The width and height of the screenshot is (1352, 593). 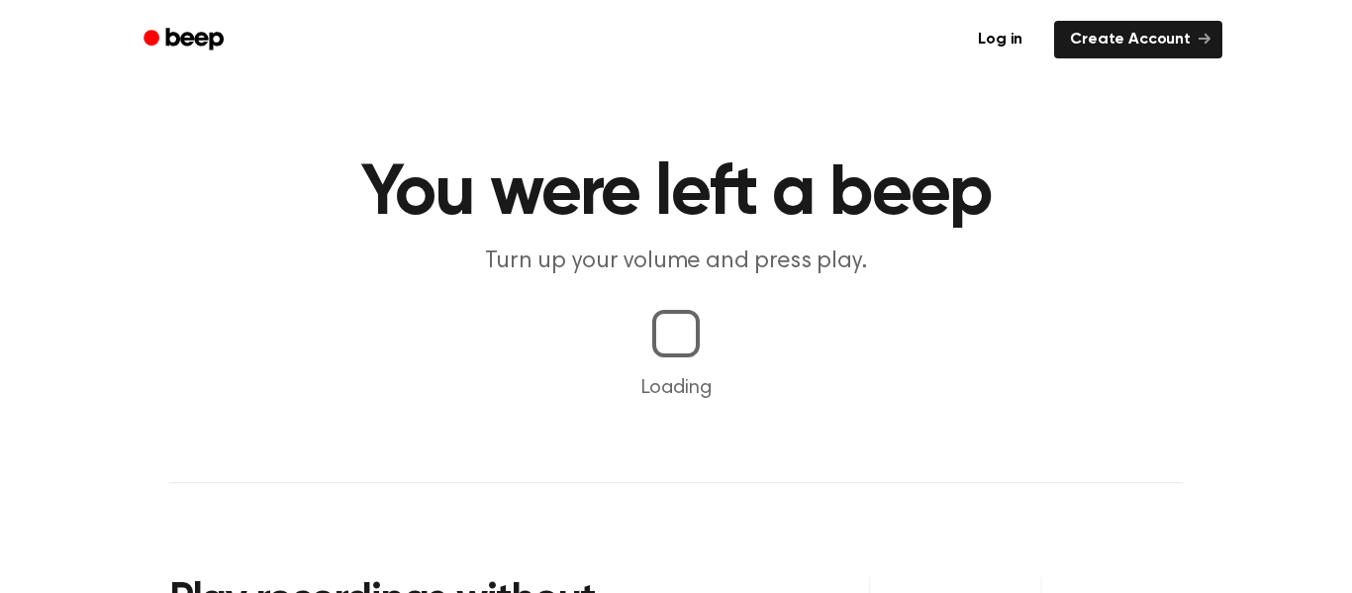 What do you see at coordinates (1139, 40) in the screenshot?
I see `a: Create Account` at bounding box center [1139, 40].